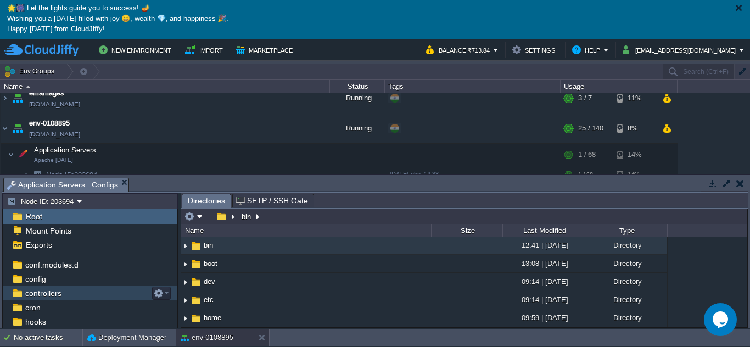  I want to click on span: Node ID:, so click(60, 175).